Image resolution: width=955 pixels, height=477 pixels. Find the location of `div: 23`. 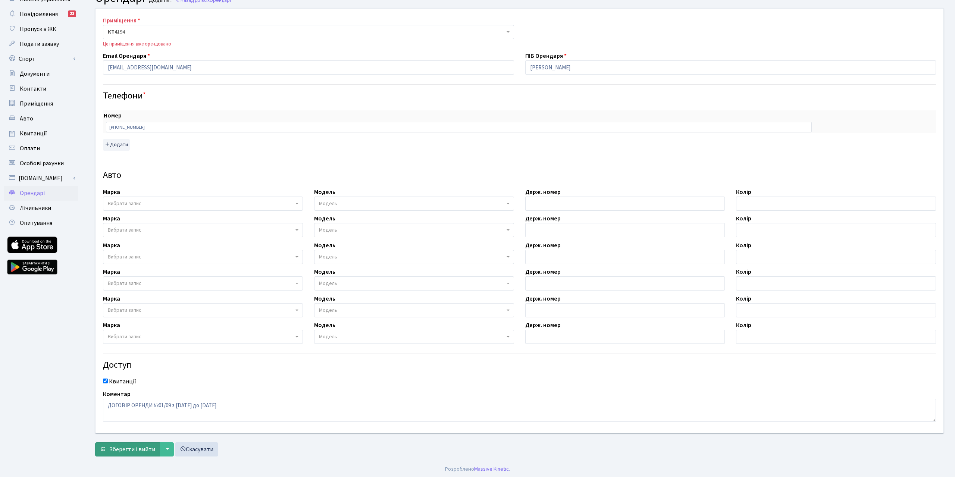

div: 23 is located at coordinates (72, 14).